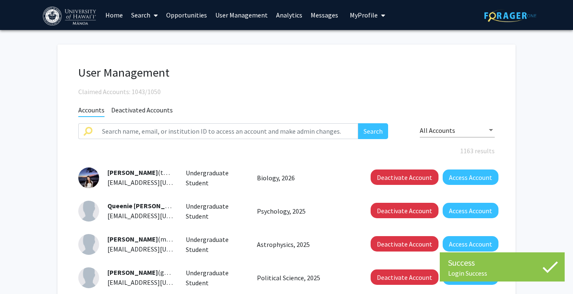 This screenshot has height=294, width=573. Describe the element at coordinates (70, 16) in the screenshot. I see `img: University of Hawaiʻi at Mānoa Logo` at that location.